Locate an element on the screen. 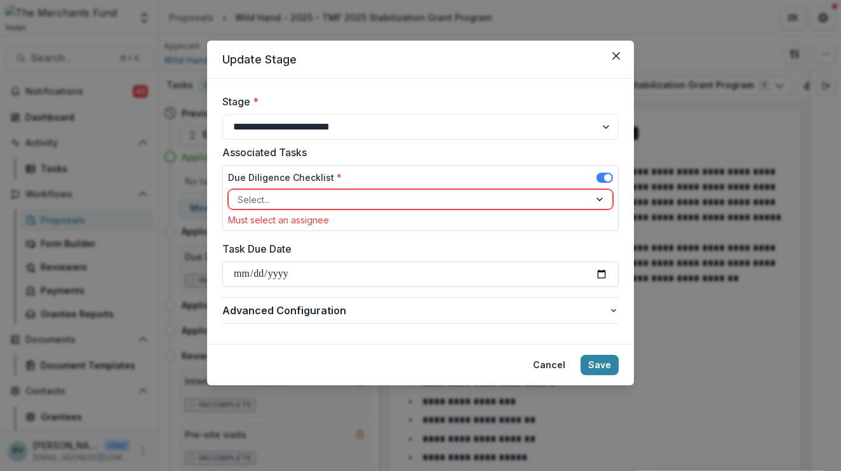 Image resolution: width=841 pixels, height=471 pixels. header: Update Stage is located at coordinates (420, 60).